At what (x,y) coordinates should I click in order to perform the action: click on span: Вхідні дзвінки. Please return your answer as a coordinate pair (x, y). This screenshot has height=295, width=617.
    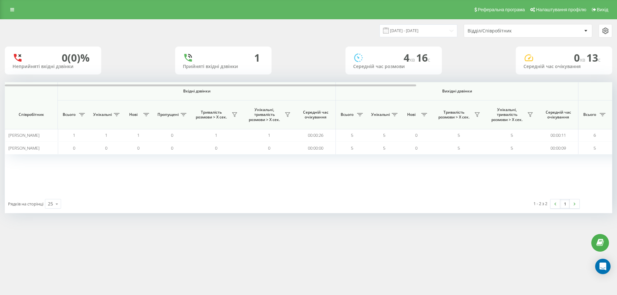
    Looking at the image, I should click on (197, 91).